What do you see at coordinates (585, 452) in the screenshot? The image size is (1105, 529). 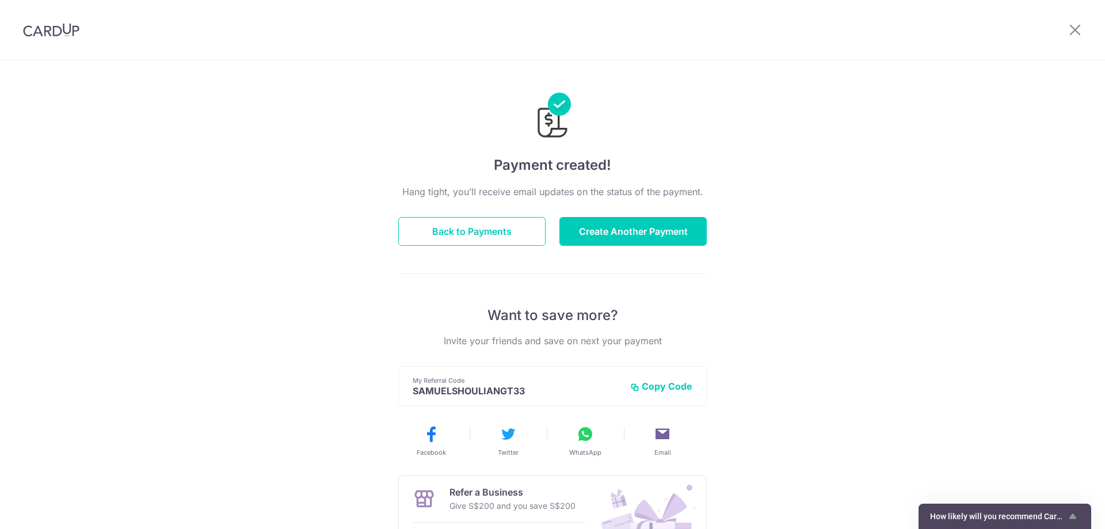 I see `span: WhatsApp` at bounding box center [585, 452].